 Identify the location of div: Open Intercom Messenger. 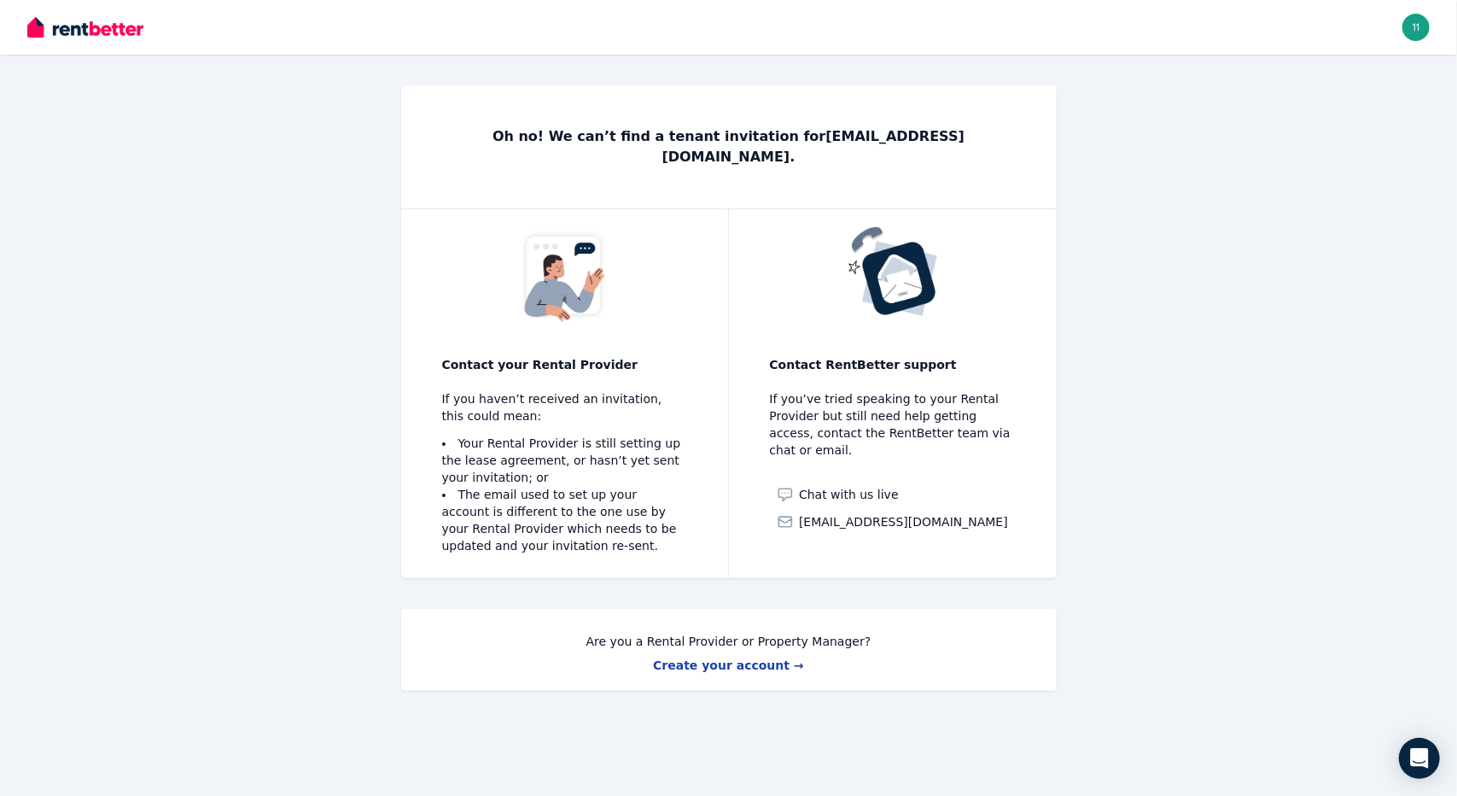
(1420, 758).